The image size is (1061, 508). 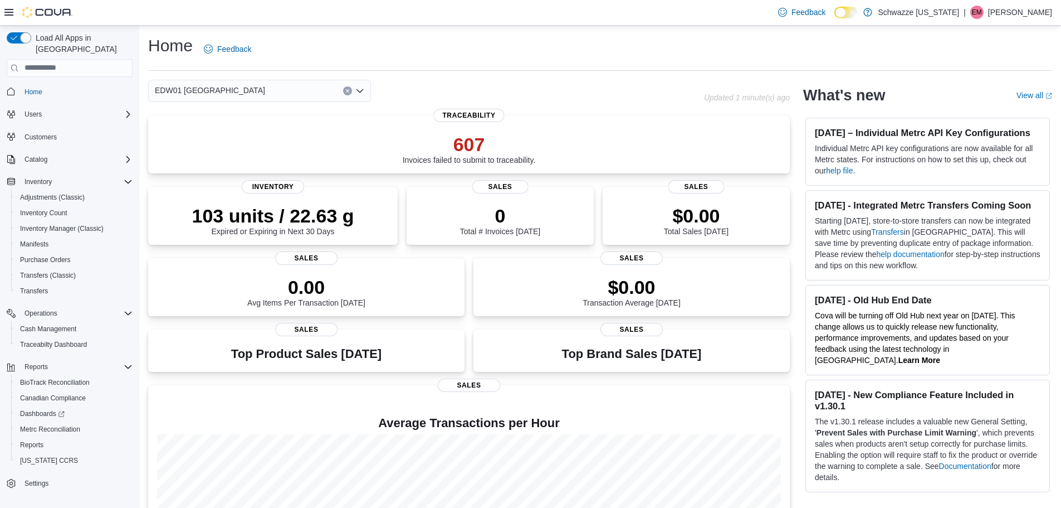 I want to click on span: Washington CCRS, so click(x=74, y=460).